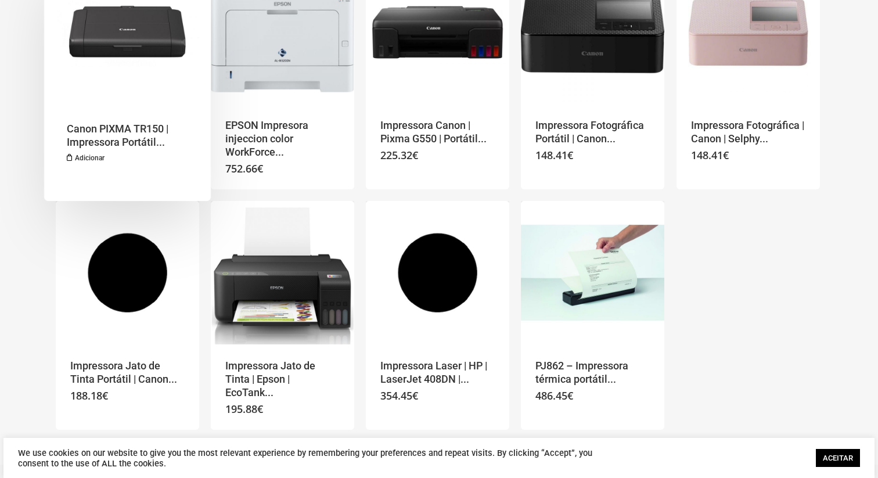 The height and width of the screenshot is (478, 878). What do you see at coordinates (282, 139) in the screenshot?
I see `h2: EPSON Impresora injeccion color WorkForce...` at bounding box center [282, 139].